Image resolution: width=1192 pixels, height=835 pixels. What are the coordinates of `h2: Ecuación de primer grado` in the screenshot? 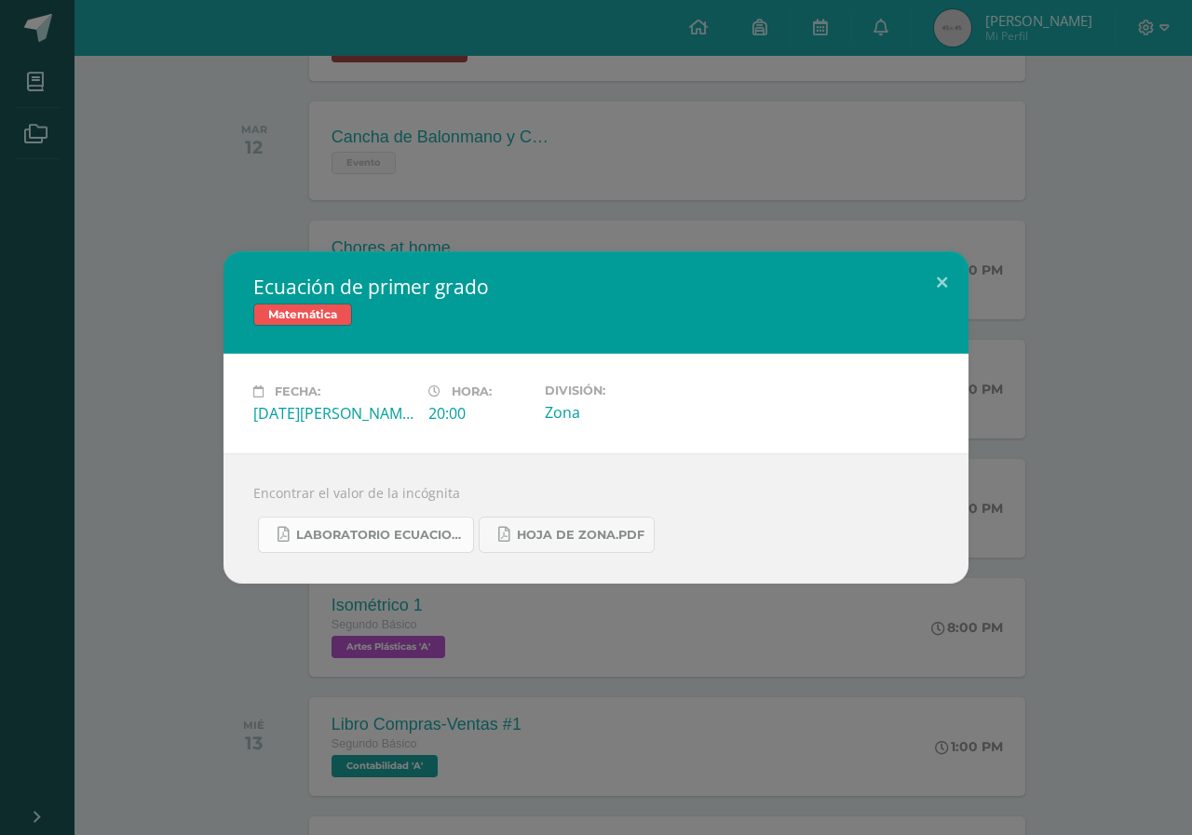 It's located at (596, 287).